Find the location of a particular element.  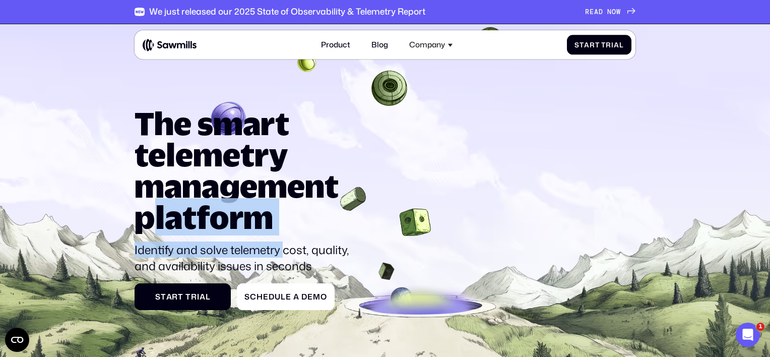

div: We just released our 2025 State of Observability & Telemetry Report is located at coordinates (287, 12).